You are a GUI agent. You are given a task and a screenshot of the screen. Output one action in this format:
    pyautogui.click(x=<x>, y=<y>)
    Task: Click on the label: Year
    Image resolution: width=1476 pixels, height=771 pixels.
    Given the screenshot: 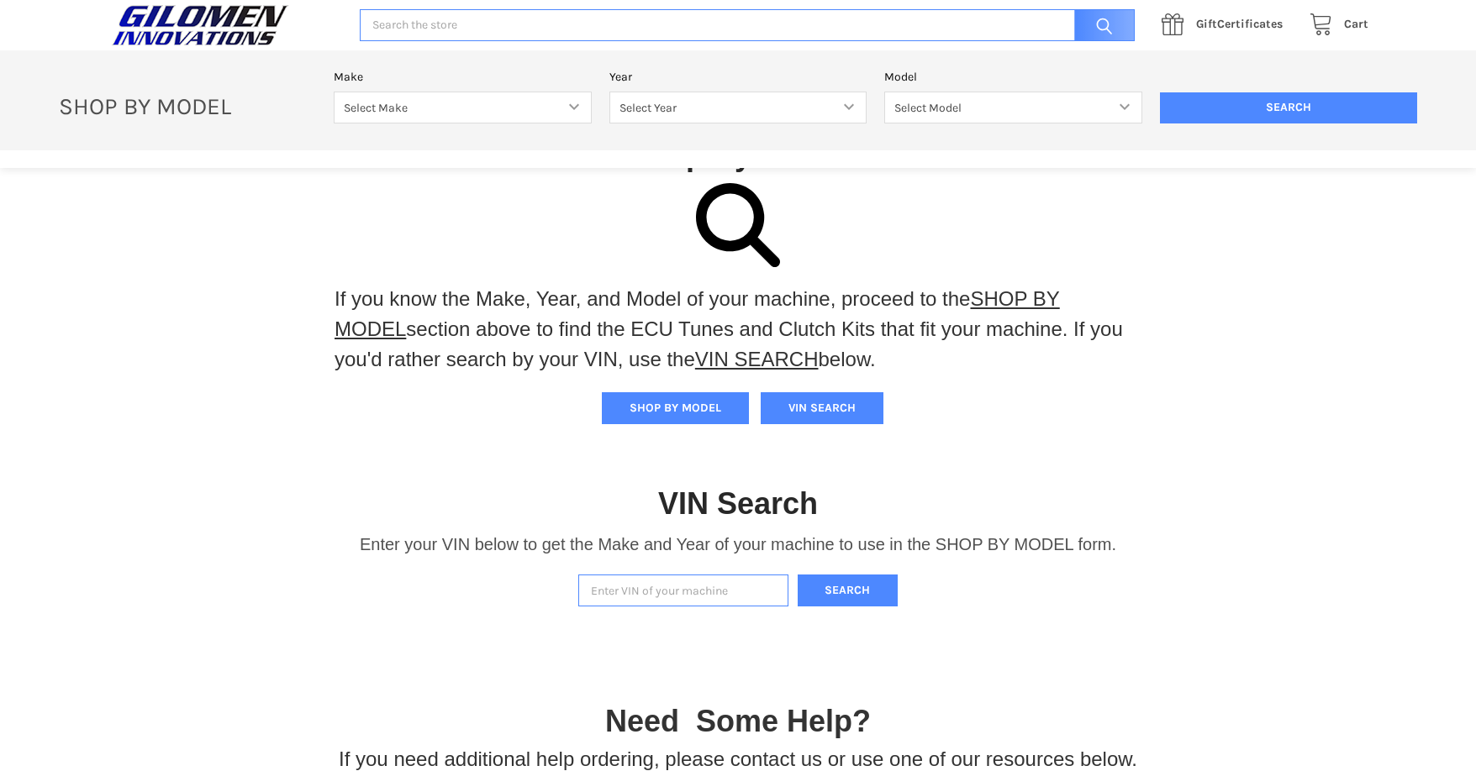 What is the action you would take?
    pyautogui.click(x=738, y=76)
    